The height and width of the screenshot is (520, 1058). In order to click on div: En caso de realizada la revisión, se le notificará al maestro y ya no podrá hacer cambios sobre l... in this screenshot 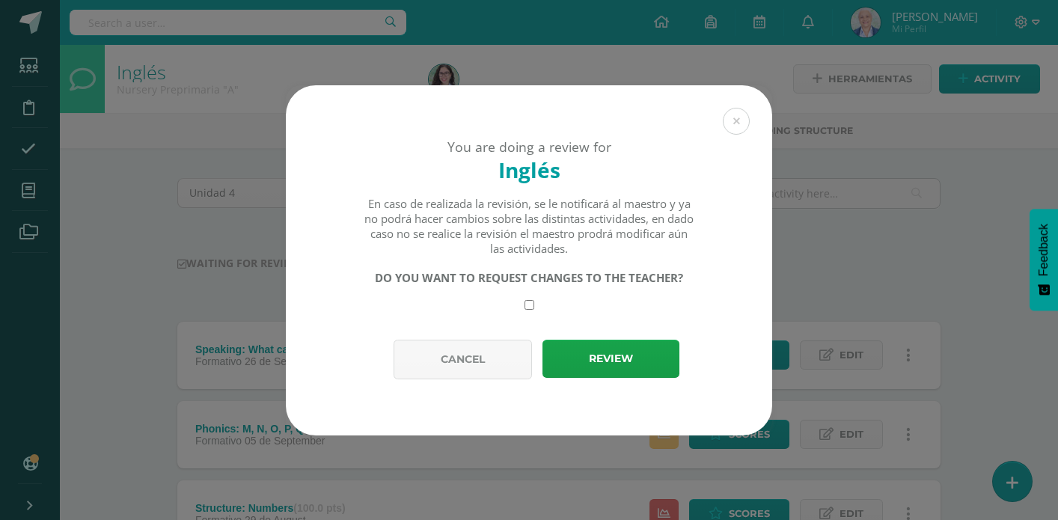, I will do `click(529, 226)`.